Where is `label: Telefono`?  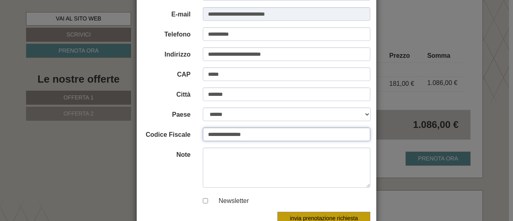
label: Telefono is located at coordinates (167, 33).